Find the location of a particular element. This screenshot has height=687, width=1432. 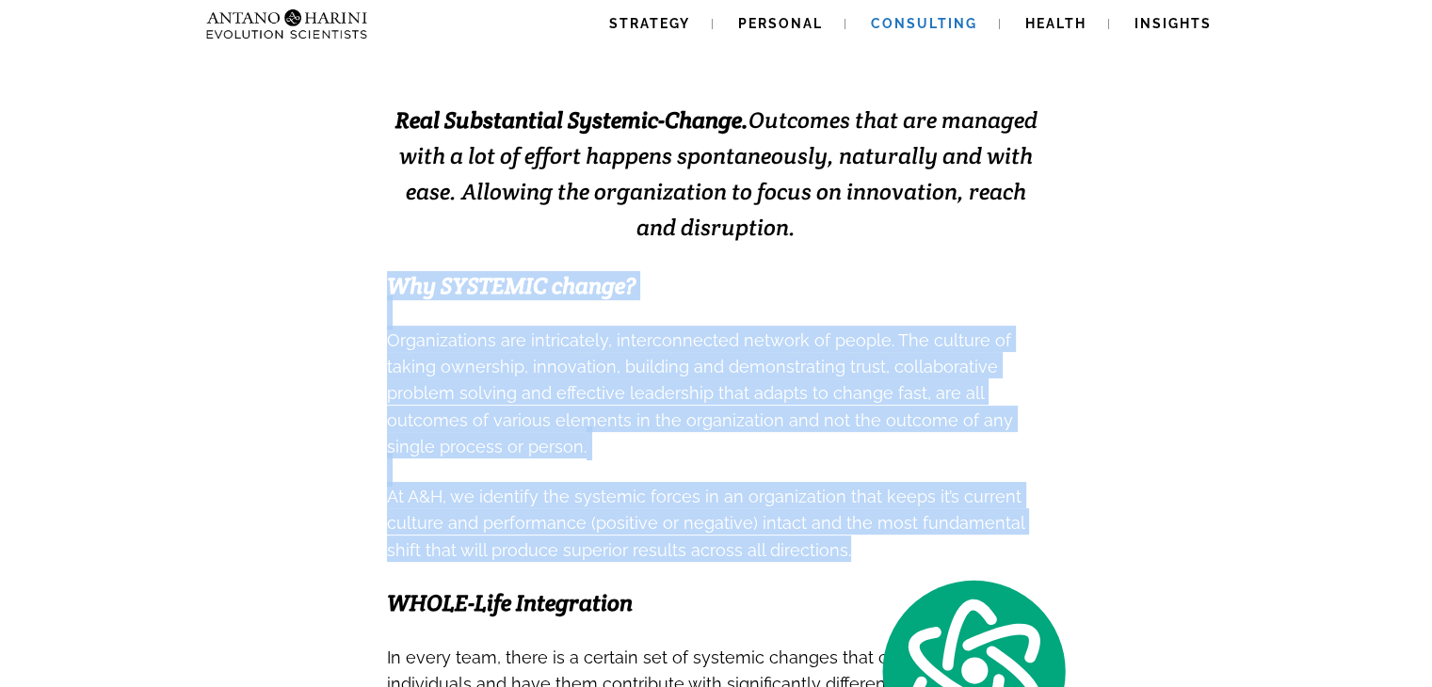

span: Outcomes that are managed with a lot of effort happens spontaneously, naturally and with ease. Al... is located at coordinates (716, 173).